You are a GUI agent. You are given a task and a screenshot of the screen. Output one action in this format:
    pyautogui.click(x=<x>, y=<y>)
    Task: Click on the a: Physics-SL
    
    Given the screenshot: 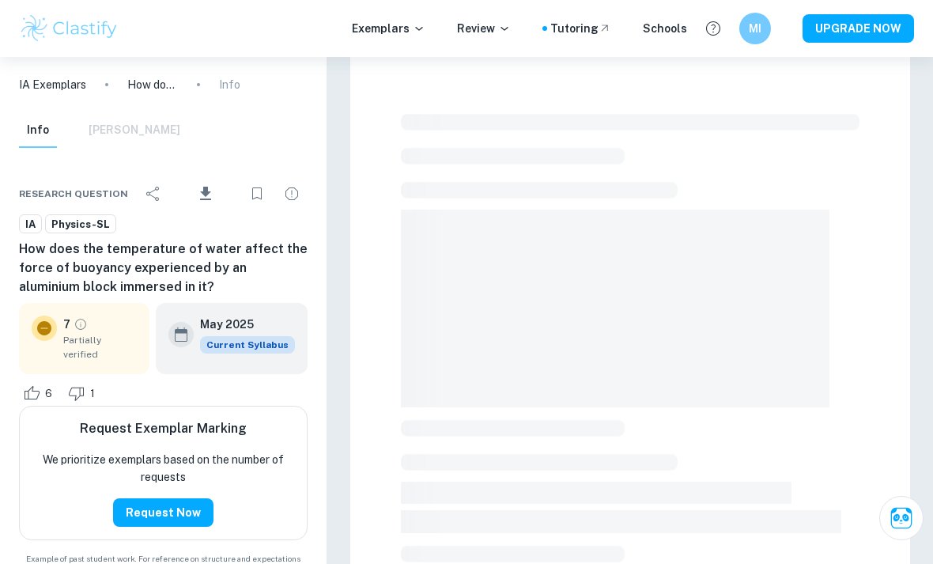 What is the action you would take?
    pyautogui.click(x=81, y=224)
    